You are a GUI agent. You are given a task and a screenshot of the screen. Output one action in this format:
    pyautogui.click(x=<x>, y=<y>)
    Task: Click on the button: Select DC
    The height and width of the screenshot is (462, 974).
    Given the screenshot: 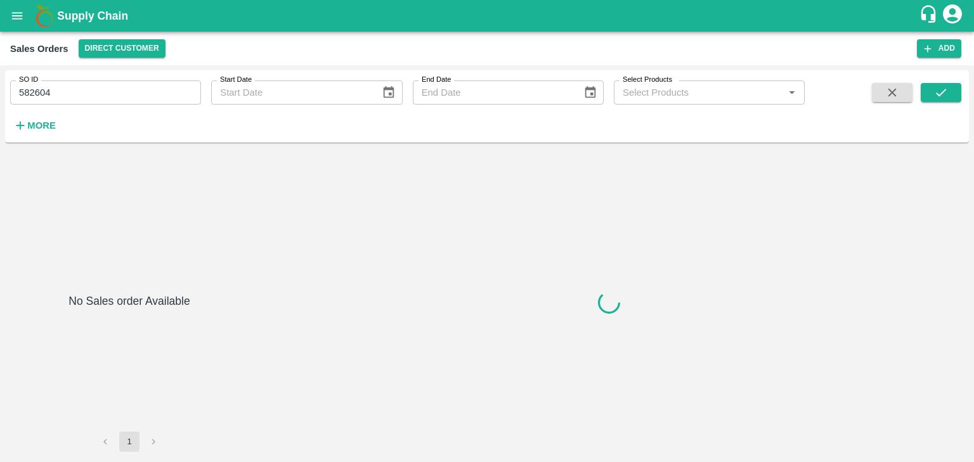 What is the action you would take?
    pyautogui.click(x=122, y=48)
    